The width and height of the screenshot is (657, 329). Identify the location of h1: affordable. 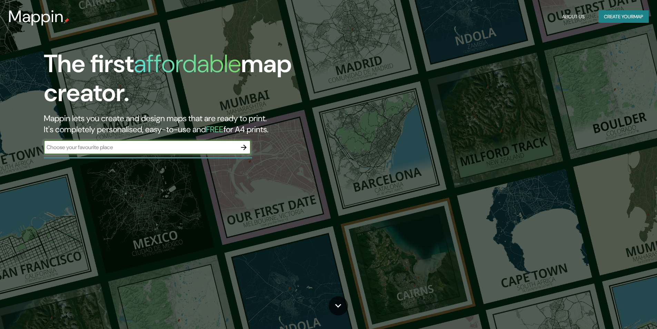
(187, 63).